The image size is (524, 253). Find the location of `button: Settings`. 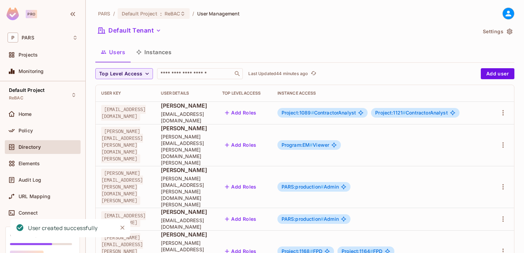

button: Settings is located at coordinates (497, 32).